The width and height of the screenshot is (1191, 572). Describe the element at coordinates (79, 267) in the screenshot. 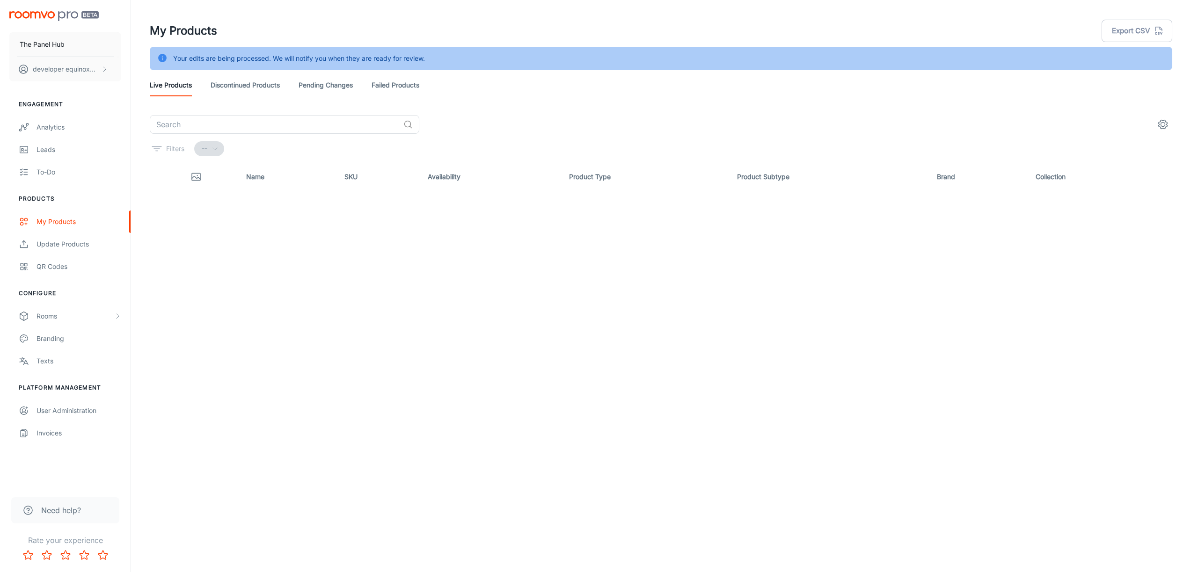

I see `div: QR Codes` at that location.